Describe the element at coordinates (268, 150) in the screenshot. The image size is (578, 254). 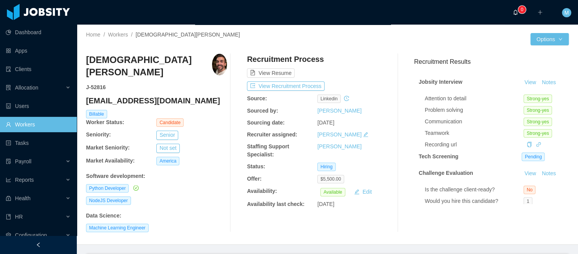
I see `b: Staffing Support Specialist:` at that location.